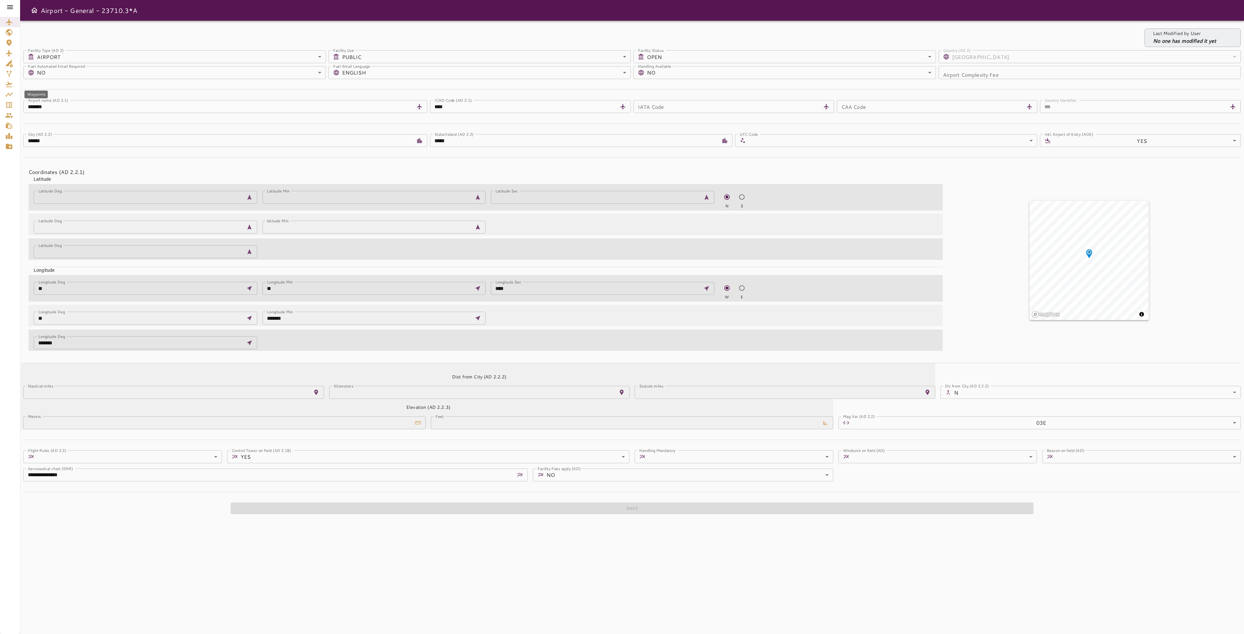 This screenshot has width=1244, height=634. Describe the element at coordinates (966, 385) in the screenshot. I see `label: Dir from City (AD 2.2.2)` at that location.